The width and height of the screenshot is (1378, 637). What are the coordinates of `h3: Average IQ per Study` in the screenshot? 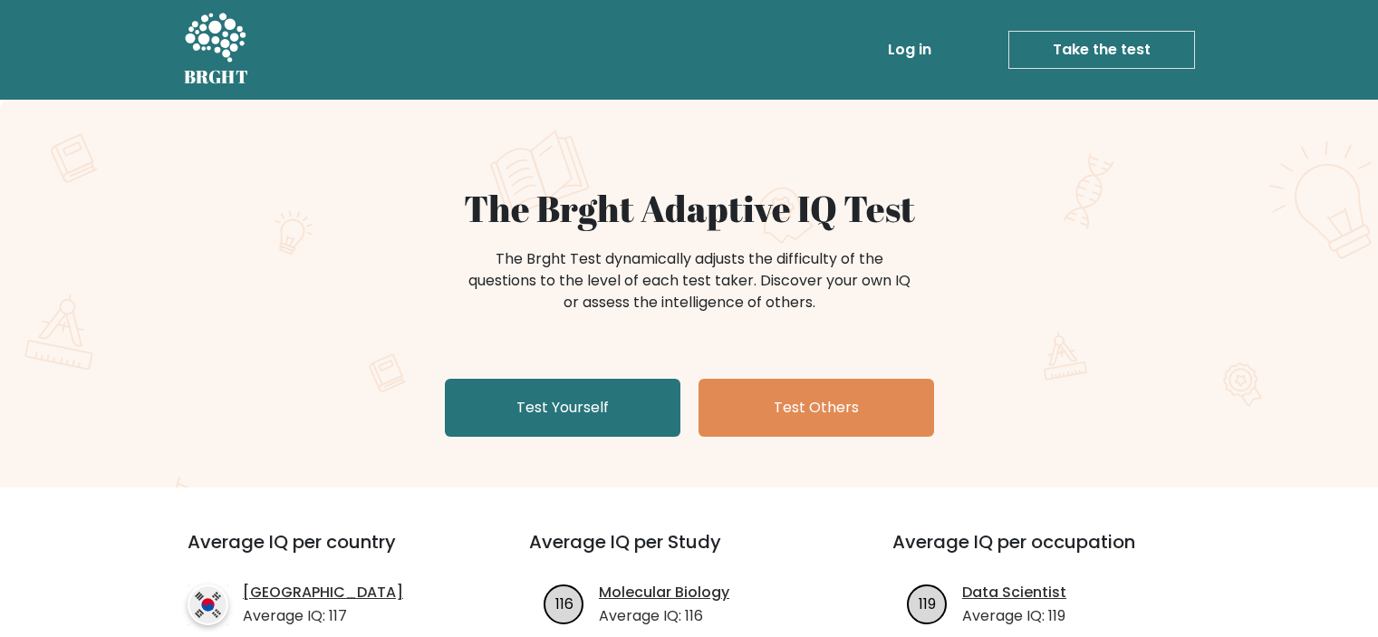 It's located at (688, 553).